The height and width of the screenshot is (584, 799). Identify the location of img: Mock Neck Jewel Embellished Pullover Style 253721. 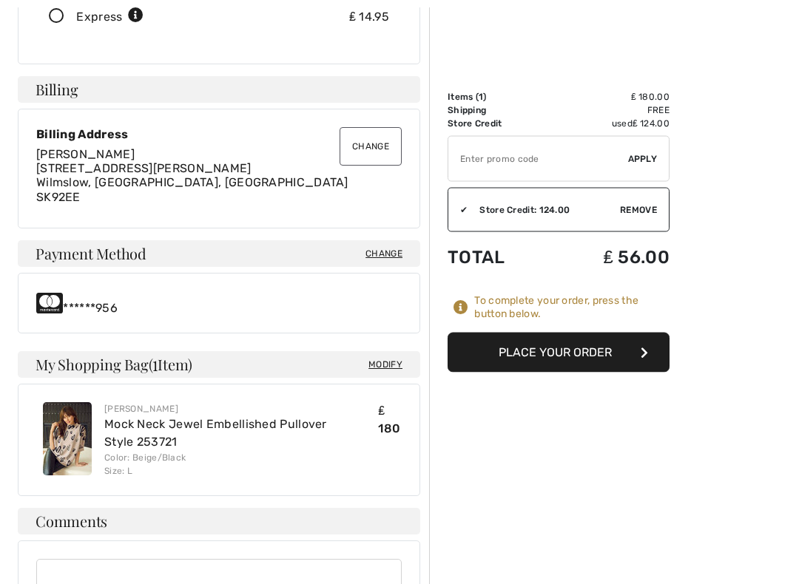
(67, 439).